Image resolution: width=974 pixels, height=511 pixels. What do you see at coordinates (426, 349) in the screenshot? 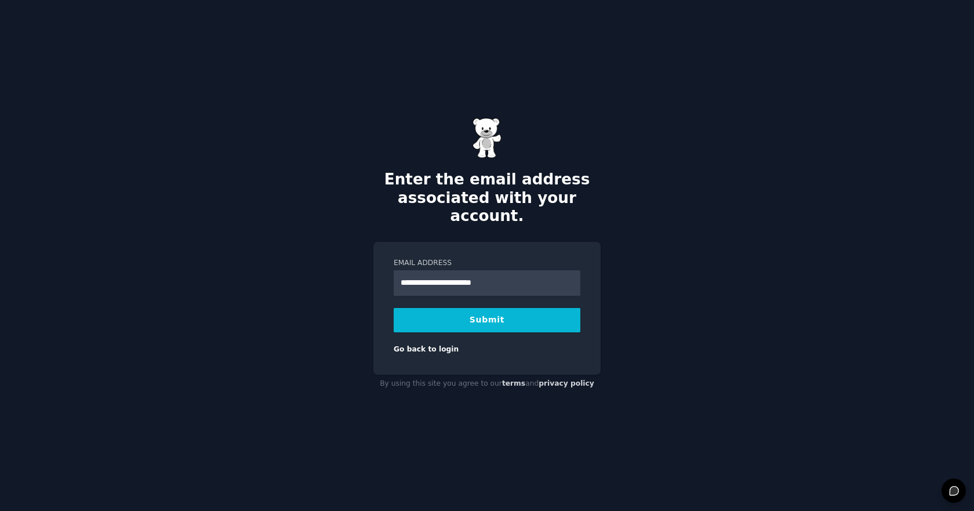
I see `a: Go back to login` at bounding box center [426, 349].